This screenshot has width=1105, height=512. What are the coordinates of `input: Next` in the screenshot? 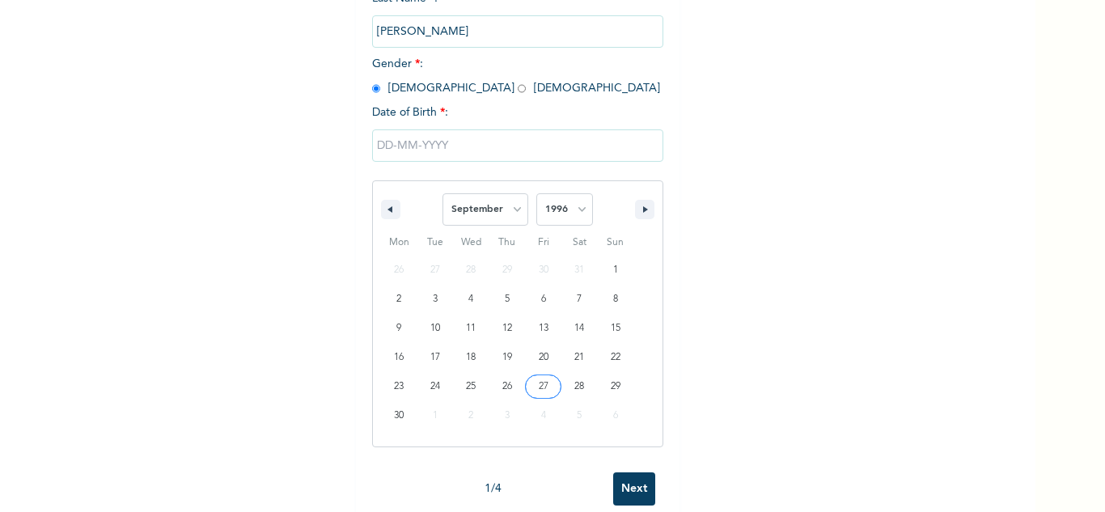 It's located at (634, 488).